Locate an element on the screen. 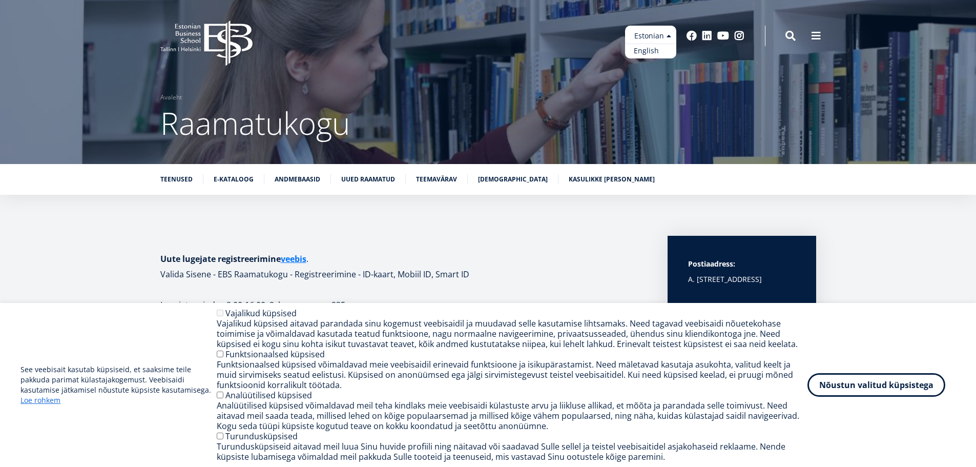 The height and width of the screenshot is (467, 976). a: Avaleht is located at coordinates (171, 97).